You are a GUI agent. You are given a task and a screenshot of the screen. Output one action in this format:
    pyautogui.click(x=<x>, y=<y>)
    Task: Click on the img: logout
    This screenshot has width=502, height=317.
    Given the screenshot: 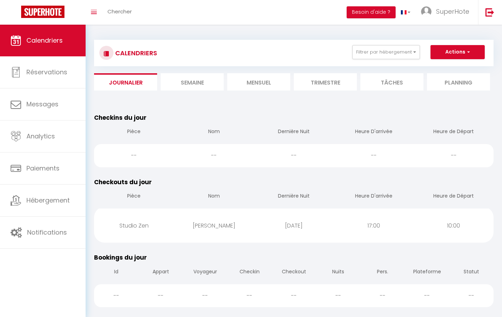 What is the action you would take?
    pyautogui.click(x=490, y=12)
    